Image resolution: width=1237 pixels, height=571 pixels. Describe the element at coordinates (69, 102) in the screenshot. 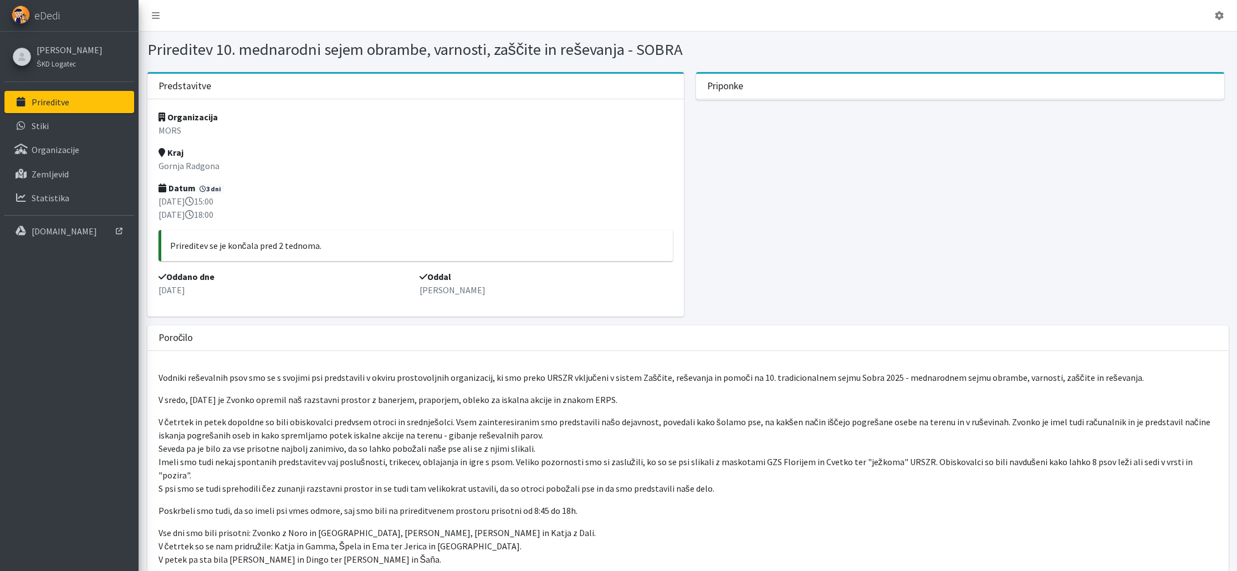

I see `a: Prireditve` at that location.